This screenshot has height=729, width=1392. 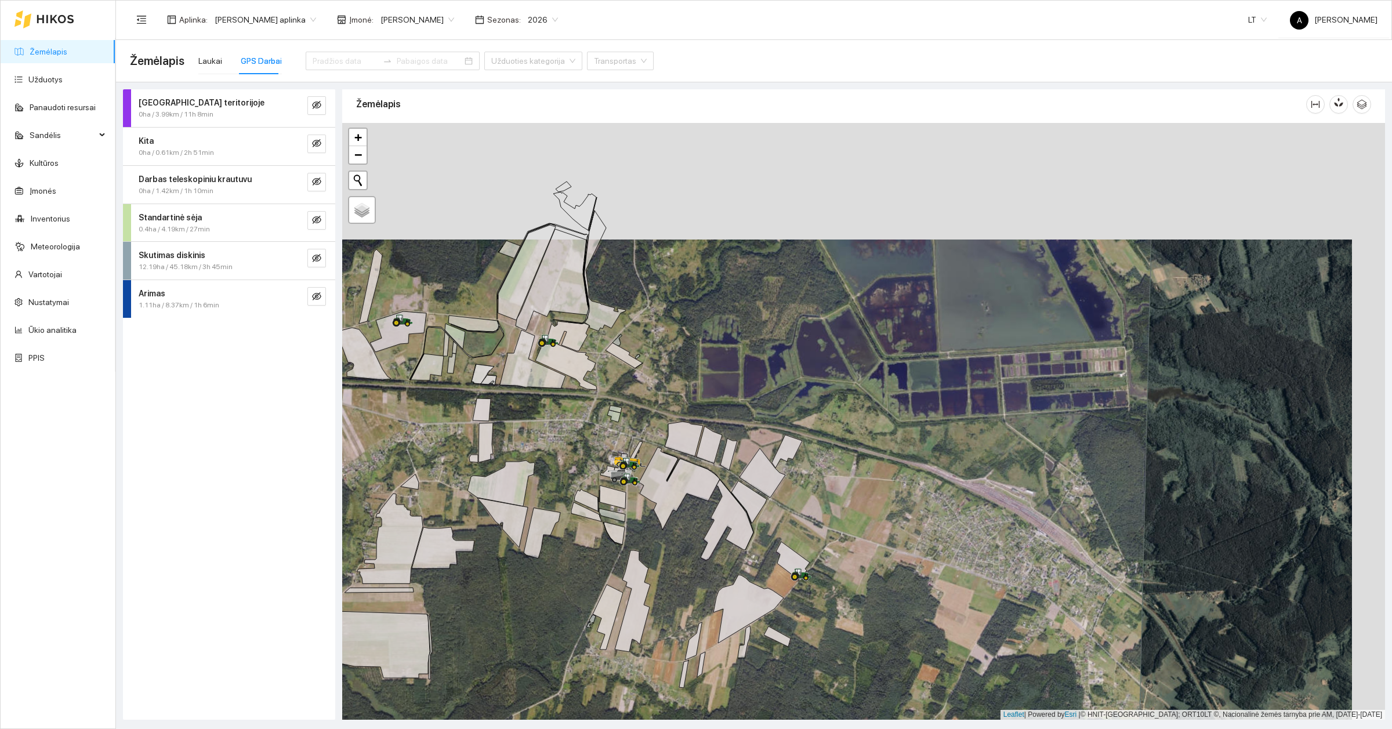 What do you see at coordinates (361, 20) in the screenshot?
I see `span: Įmonė :` at bounding box center [361, 20].